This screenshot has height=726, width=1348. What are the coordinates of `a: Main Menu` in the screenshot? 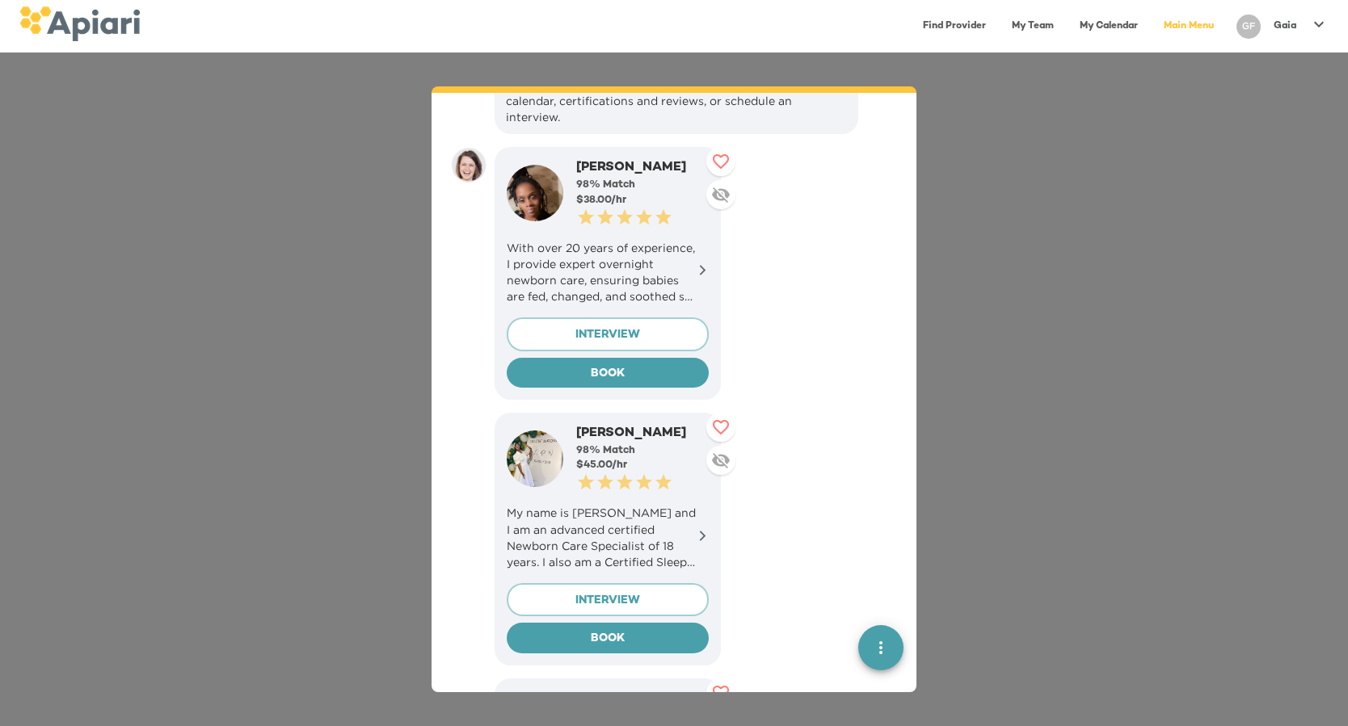 It's located at (1189, 26).